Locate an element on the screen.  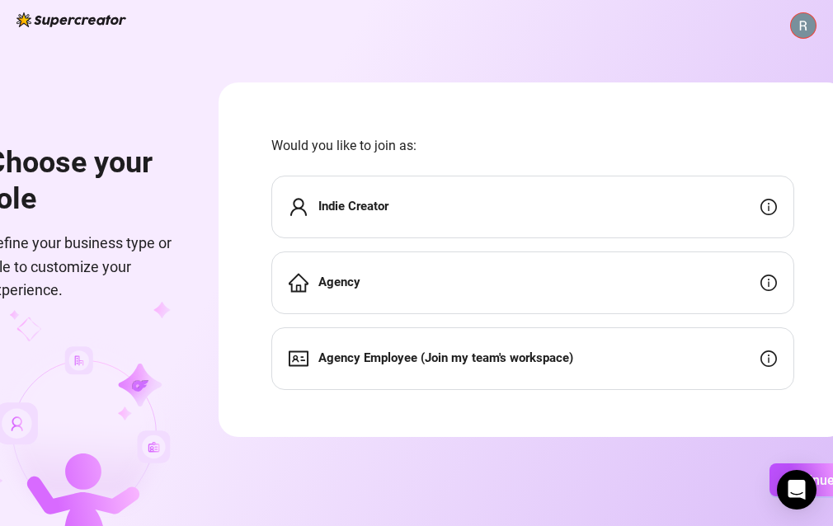
span: Would you like to join as: is located at coordinates (533, 145).